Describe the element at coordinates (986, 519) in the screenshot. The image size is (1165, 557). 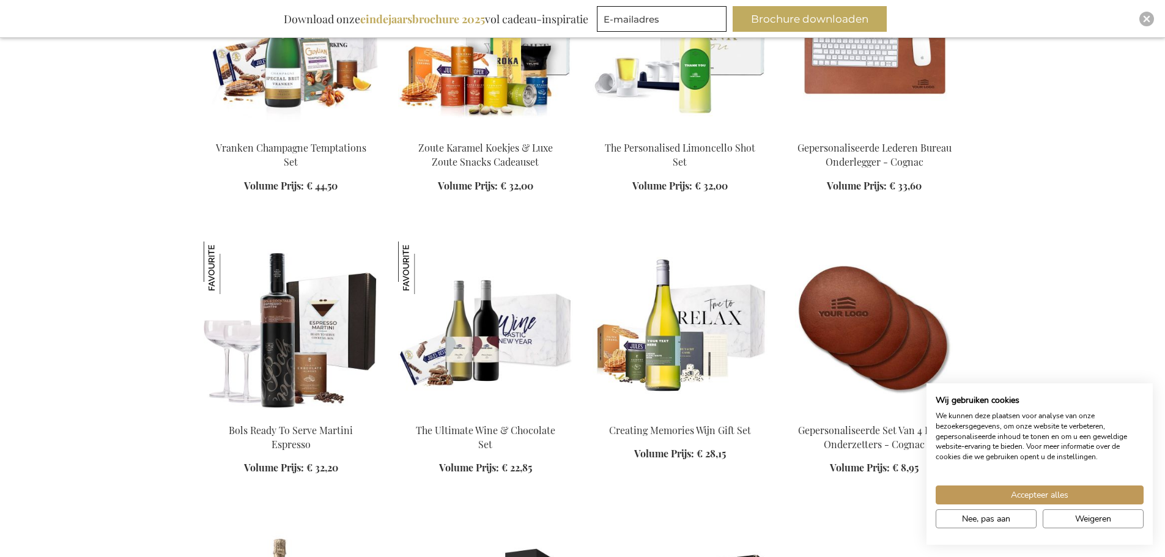
I see `button: Pas cookie voorkeuren aan` at that location.